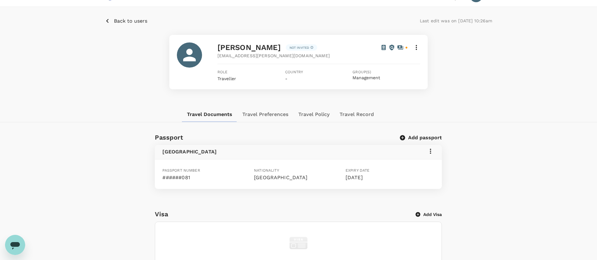 This screenshot has height=260, width=597. Describe the element at coordinates (366, 78) in the screenshot. I see `button: Management` at that location.